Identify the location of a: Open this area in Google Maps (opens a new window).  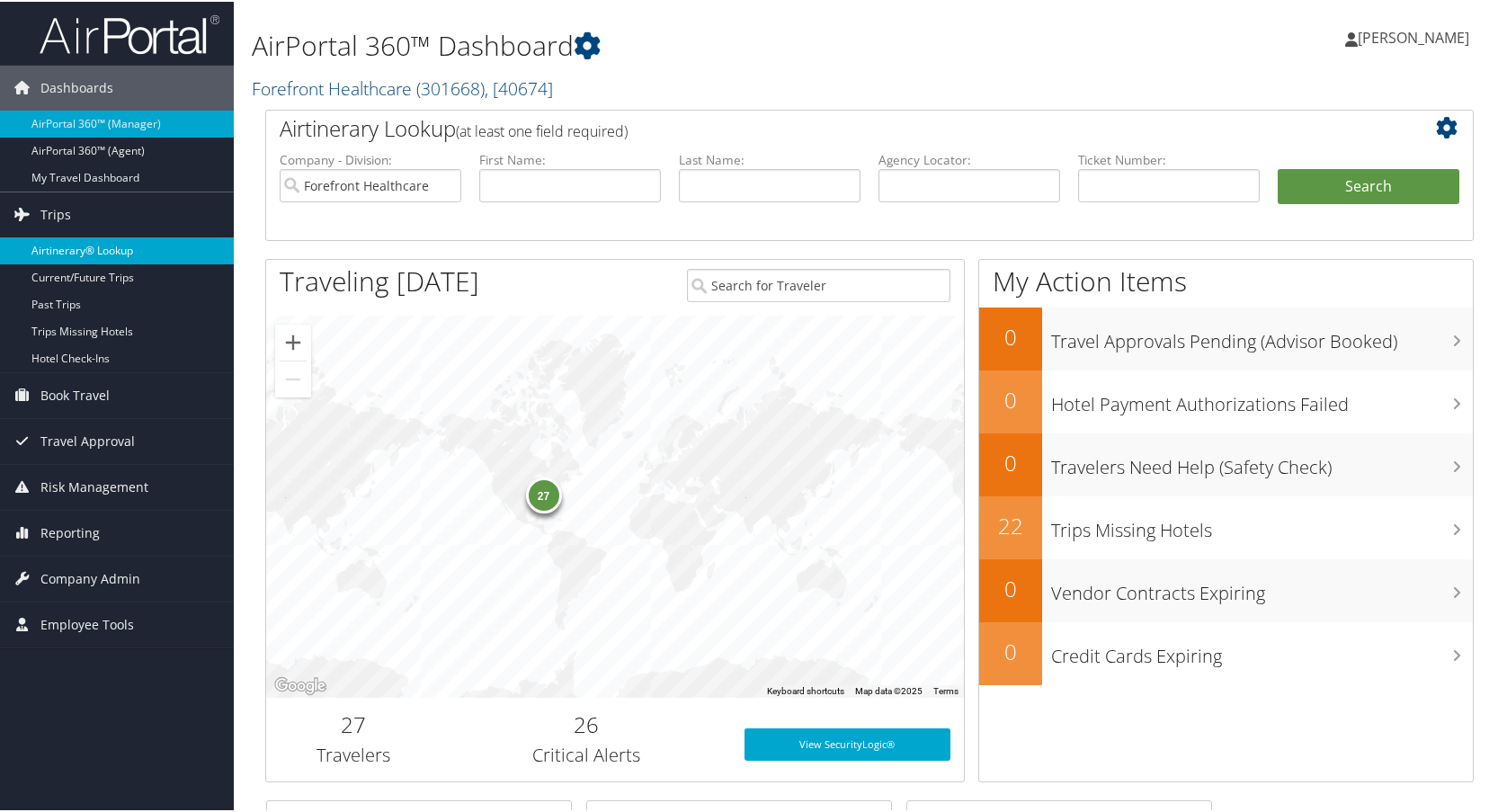
(301, 684).